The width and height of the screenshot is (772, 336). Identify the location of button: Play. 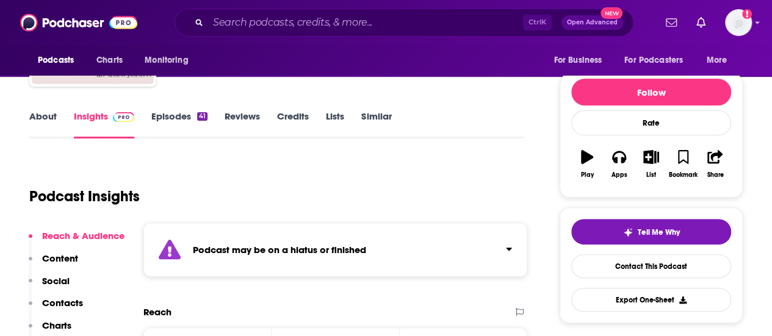
(587, 164).